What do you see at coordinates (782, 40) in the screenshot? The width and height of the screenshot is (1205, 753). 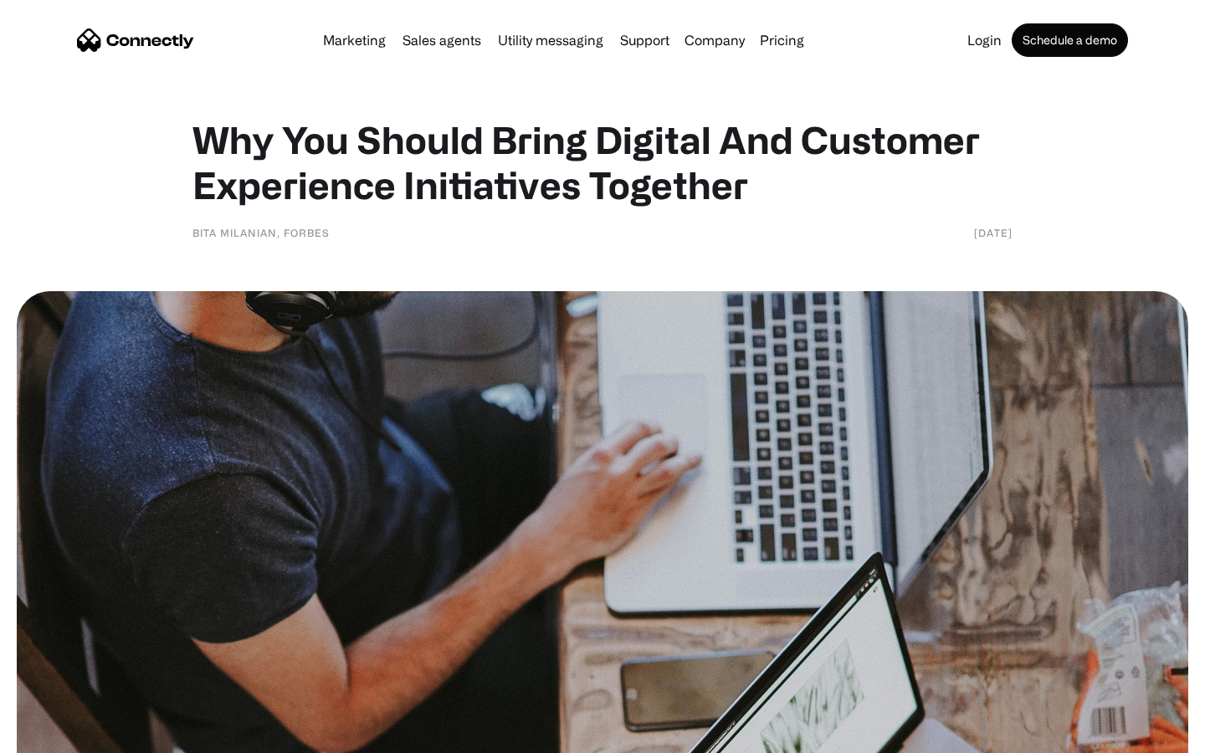 I see `a: Pricing` at bounding box center [782, 40].